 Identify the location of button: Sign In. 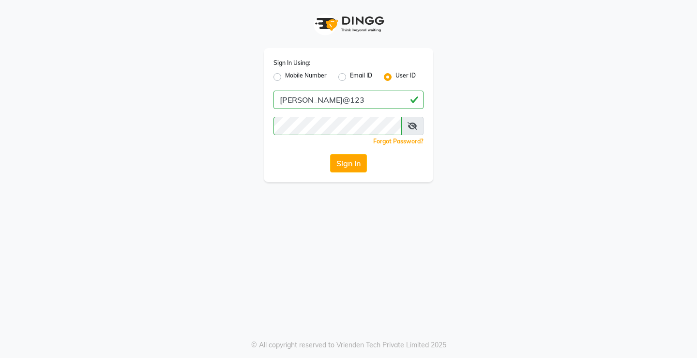
(348, 163).